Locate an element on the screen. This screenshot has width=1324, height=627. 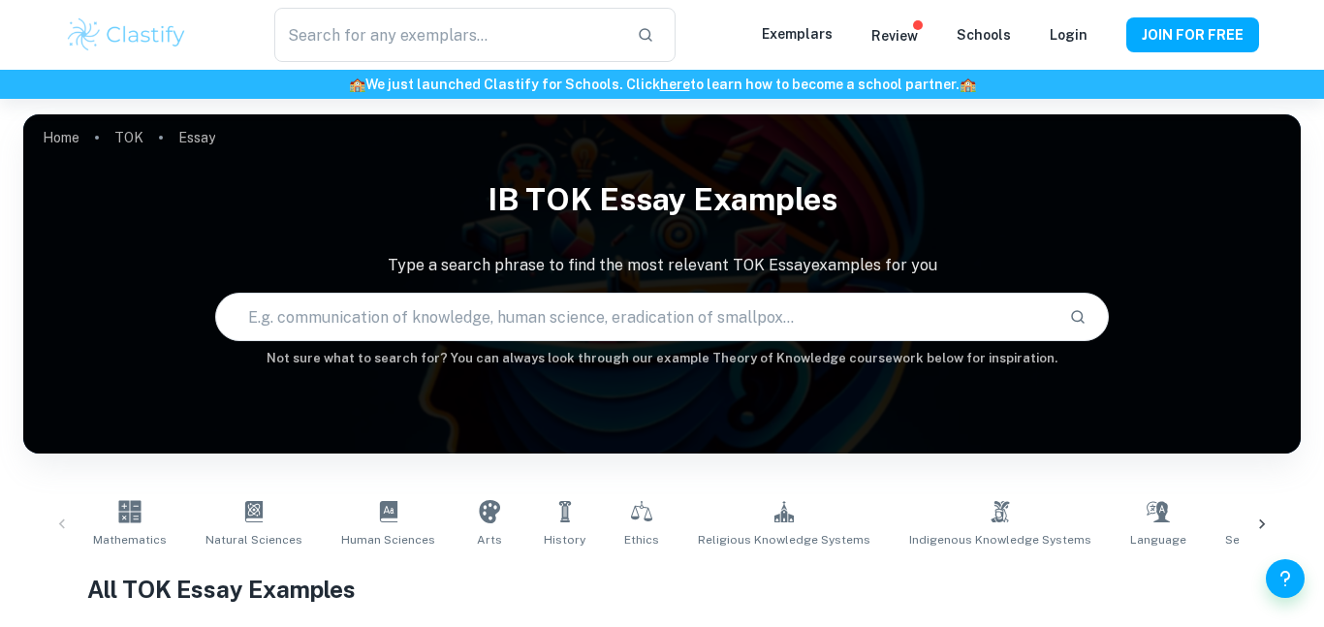
span: Religious Knowledge Systems is located at coordinates (784, 540).